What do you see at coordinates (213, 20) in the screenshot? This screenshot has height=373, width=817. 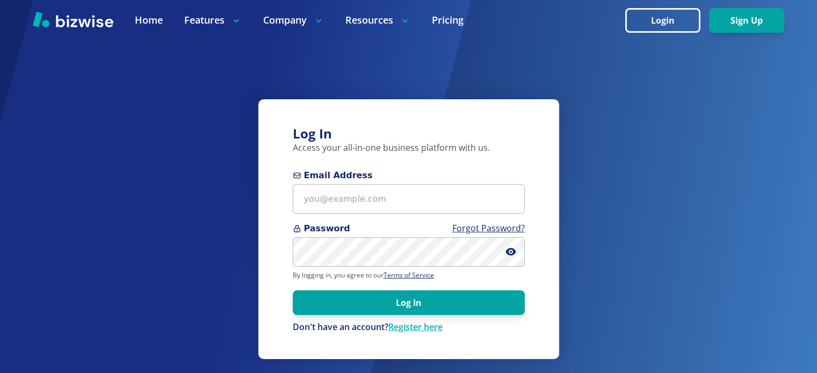 I see `p: Features` at bounding box center [213, 20].